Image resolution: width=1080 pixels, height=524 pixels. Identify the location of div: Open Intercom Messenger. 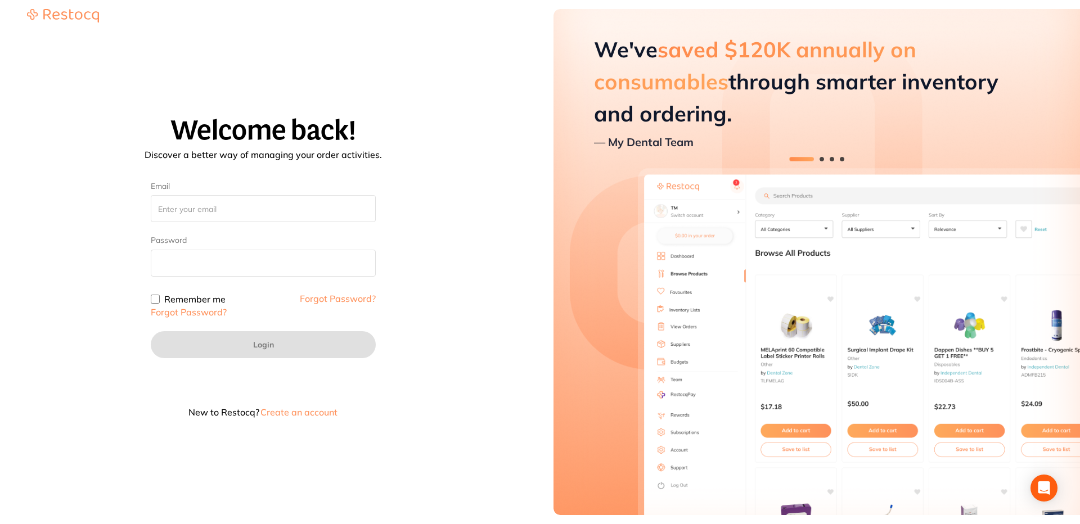
(1044, 488).